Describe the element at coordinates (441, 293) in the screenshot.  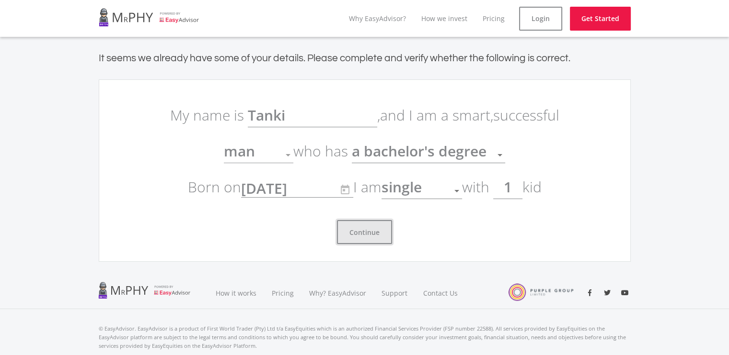
I see `a: Contact Us` at that location.